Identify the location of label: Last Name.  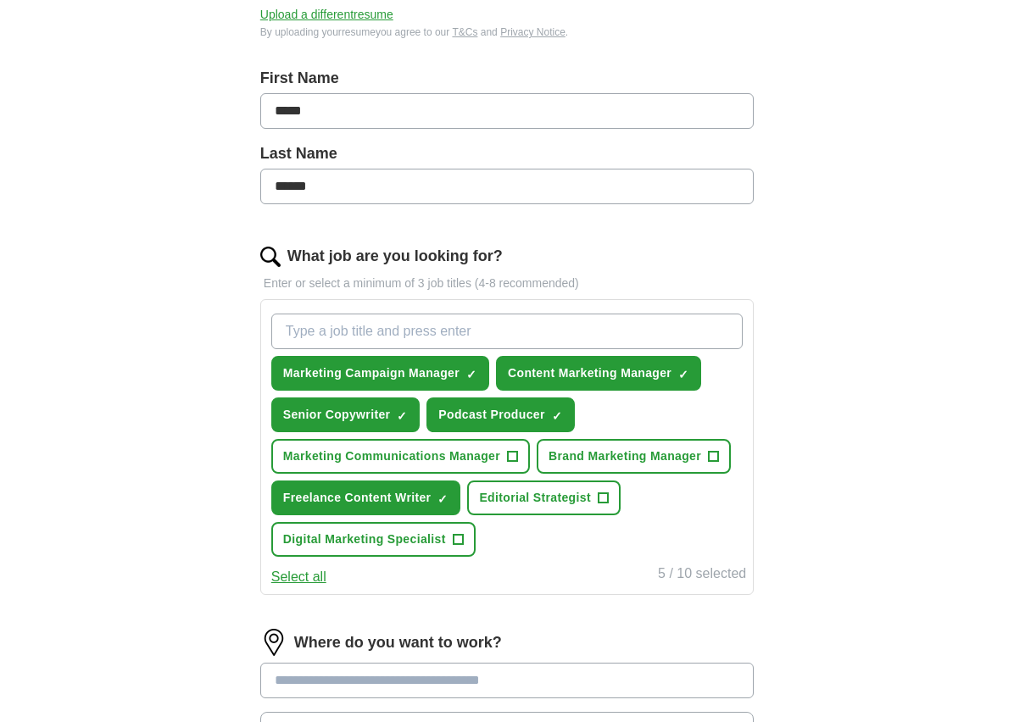
(507, 153).